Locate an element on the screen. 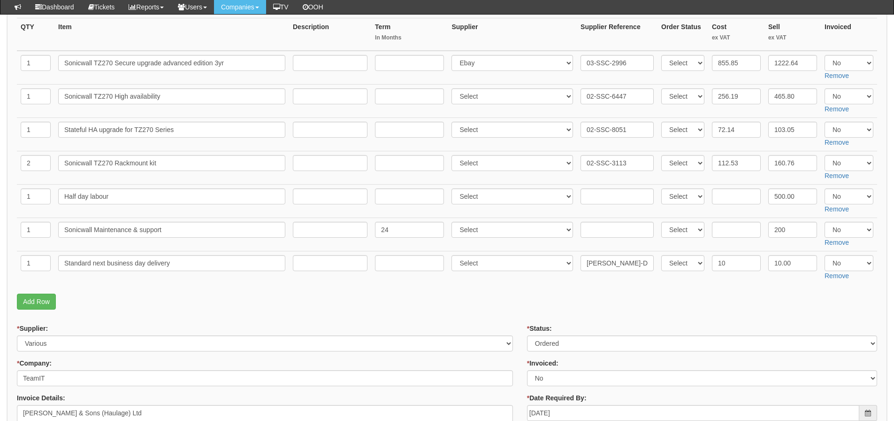 Image resolution: width=894 pixels, height=421 pixels. th: Order Status is located at coordinates (683, 34).